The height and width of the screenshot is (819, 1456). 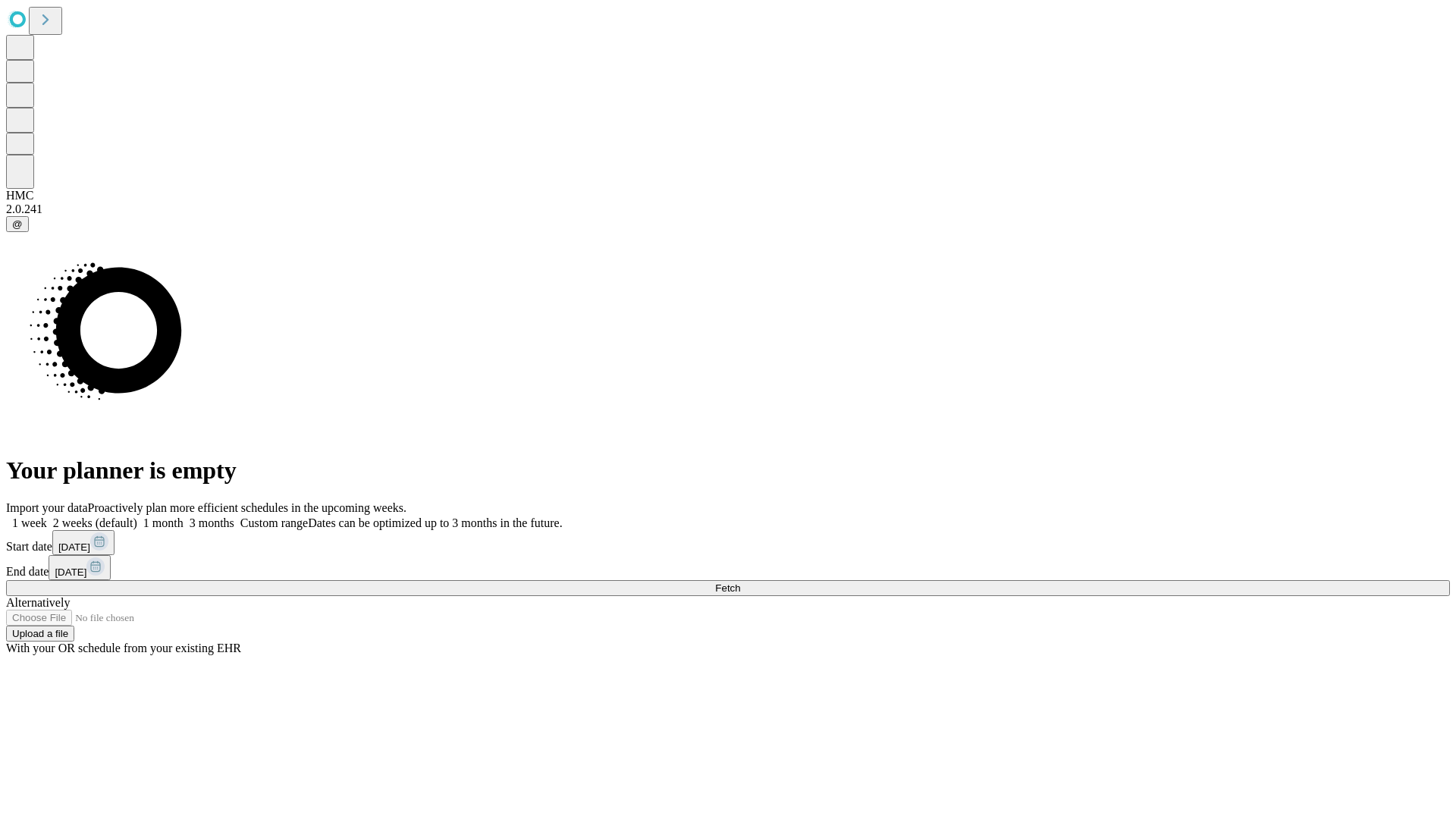 I want to click on span: Proactively plan more efficient schedules in the upcoming weeks., so click(x=247, y=508).